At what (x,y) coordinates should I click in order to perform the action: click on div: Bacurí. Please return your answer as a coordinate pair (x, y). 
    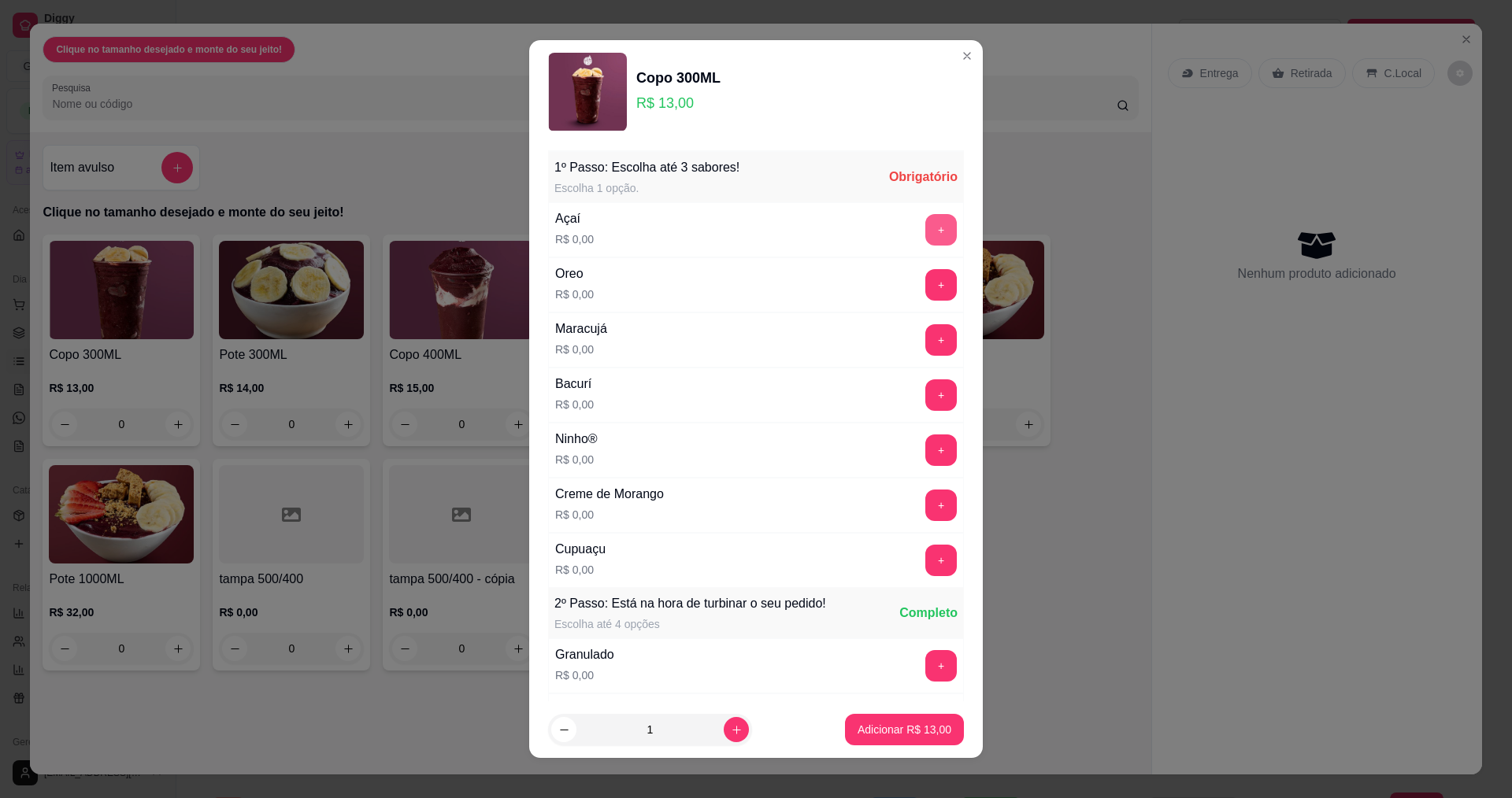
    Looking at the image, I should click on (574, 384).